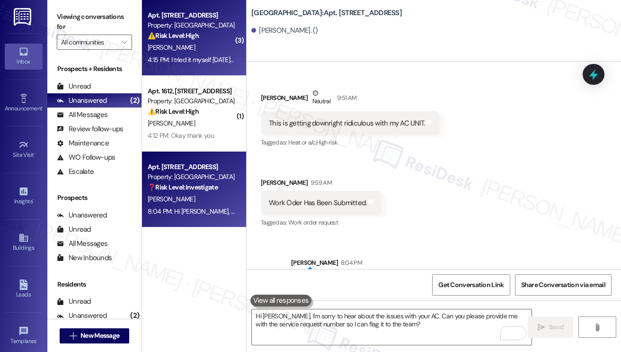 Image resolution: width=621 pixels, height=352 pixels. Describe the element at coordinates (564, 285) in the screenshot. I see `button: Share Conversation via email` at that location.